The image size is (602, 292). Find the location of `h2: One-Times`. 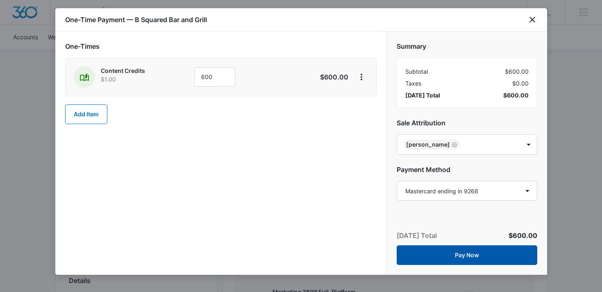

h2: One-Times is located at coordinates (221, 46).